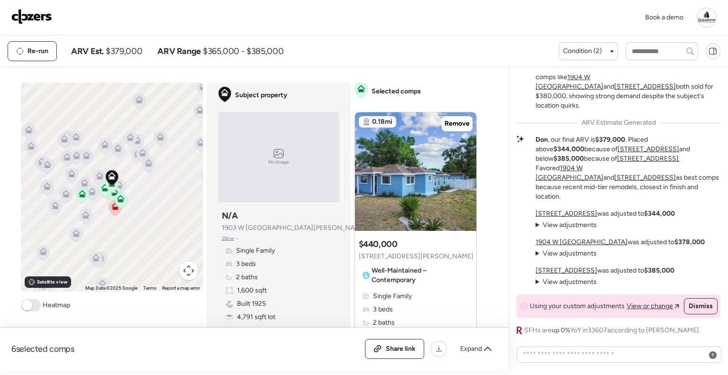 The width and height of the screenshot is (728, 375). Describe the element at coordinates (32, 17) in the screenshot. I see `img: Logo` at that location.